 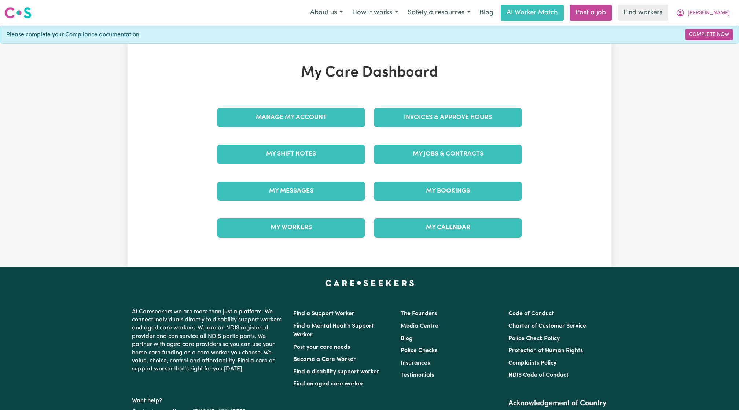 I want to click on a: Complete Now, so click(x=709, y=34).